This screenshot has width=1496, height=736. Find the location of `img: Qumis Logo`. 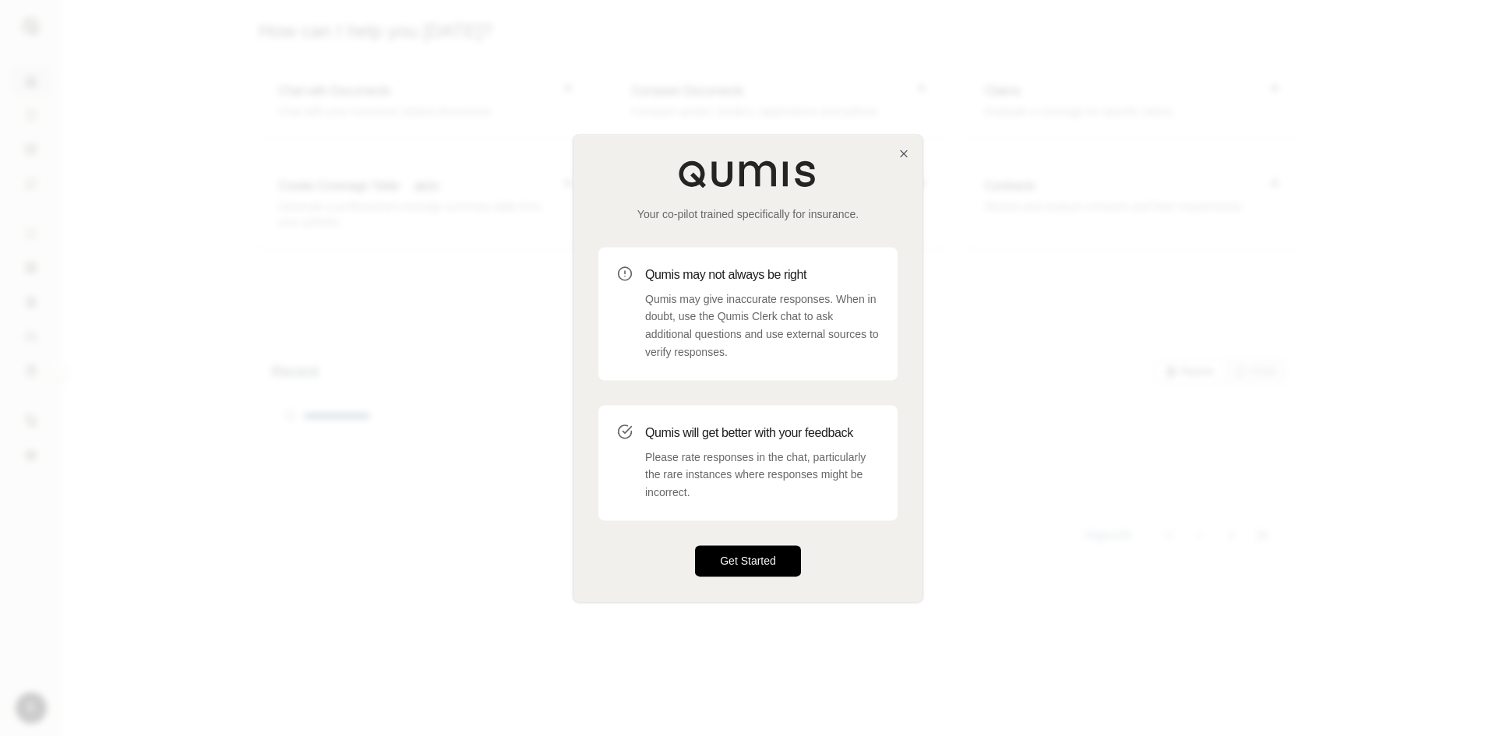

img: Qumis Logo is located at coordinates (748, 174).